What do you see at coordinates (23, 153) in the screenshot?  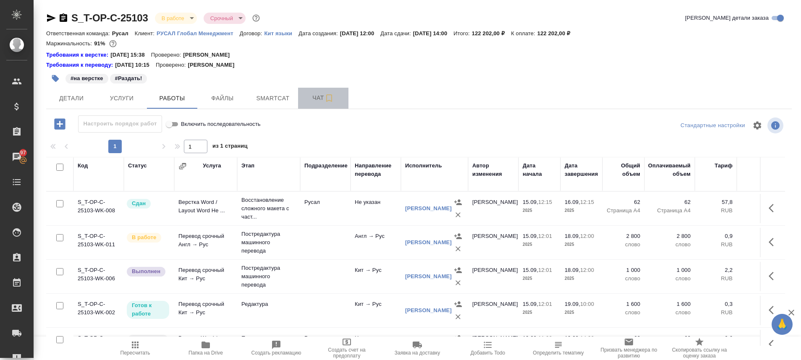 I see `span: 97` at bounding box center [23, 153].